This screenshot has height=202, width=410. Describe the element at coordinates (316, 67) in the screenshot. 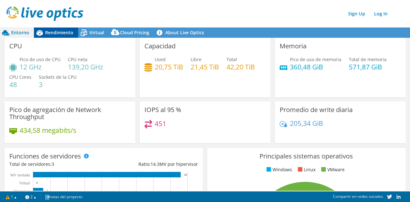

I see `h4: 360,48 GiB` at that location.